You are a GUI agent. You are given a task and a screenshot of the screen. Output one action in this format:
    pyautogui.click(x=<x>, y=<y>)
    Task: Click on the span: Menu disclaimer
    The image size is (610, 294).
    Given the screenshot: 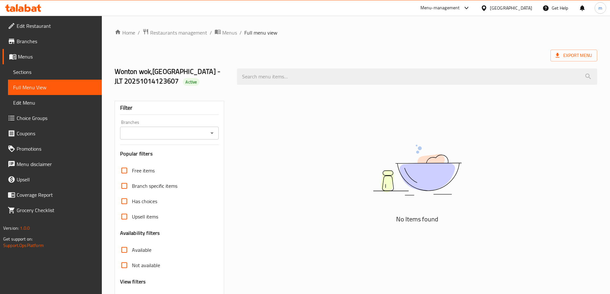 What is the action you would take?
    pyautogui.click(x=57, y=164)
    